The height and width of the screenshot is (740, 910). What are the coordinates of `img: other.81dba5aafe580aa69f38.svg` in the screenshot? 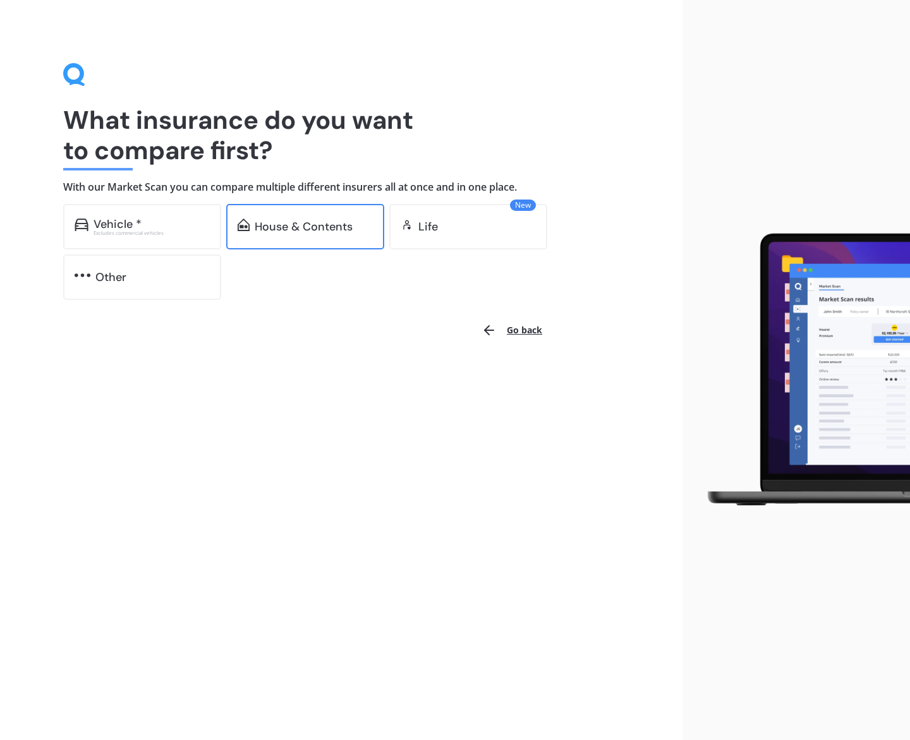 It's located at (82, 275).